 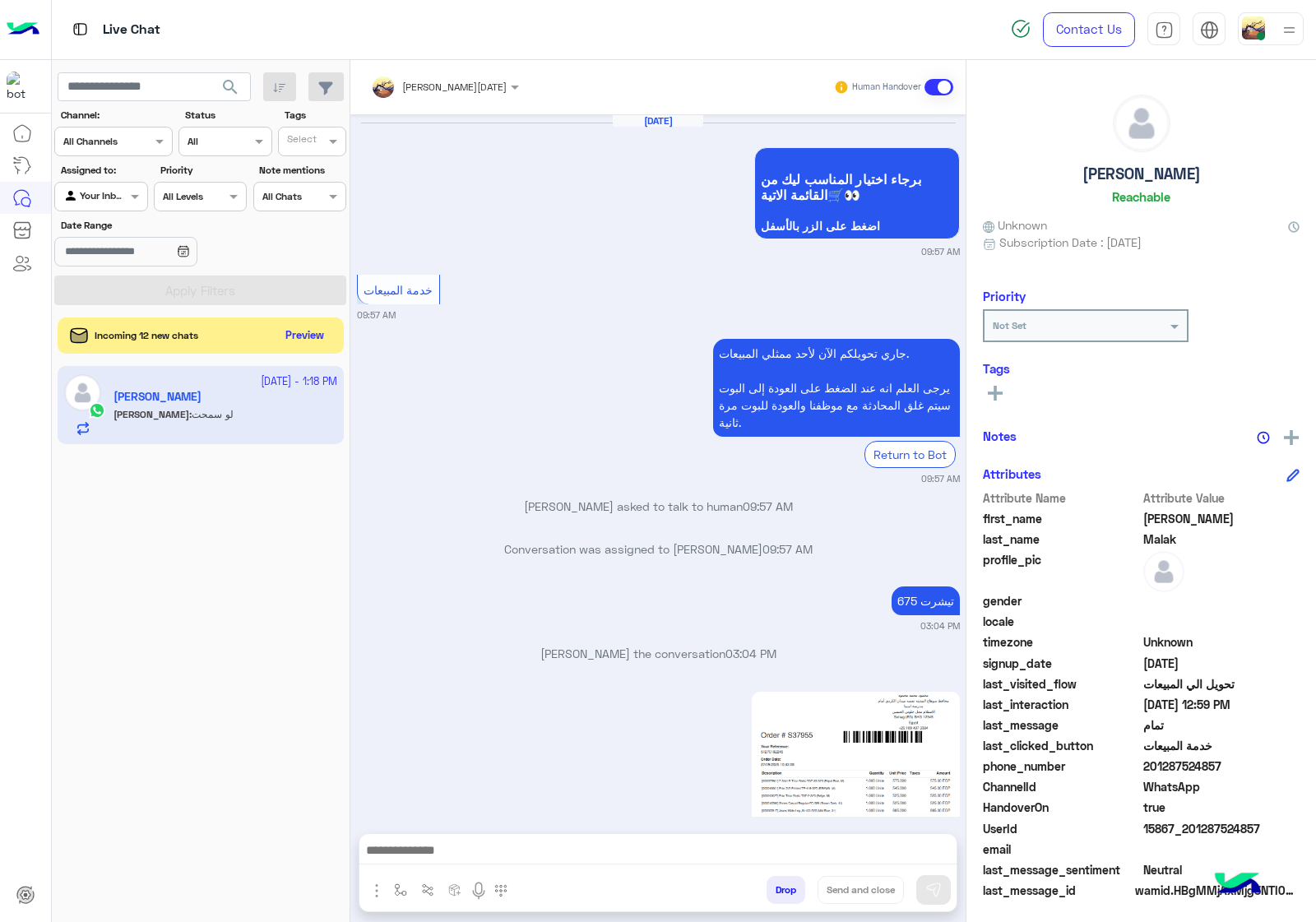 What do you see at coordinates (857, 187) in the screenshot?
I see `span: برجاء اختيار المناسب ليك من القائمة الاتية🛒👀` at bounding box center [857, 187].